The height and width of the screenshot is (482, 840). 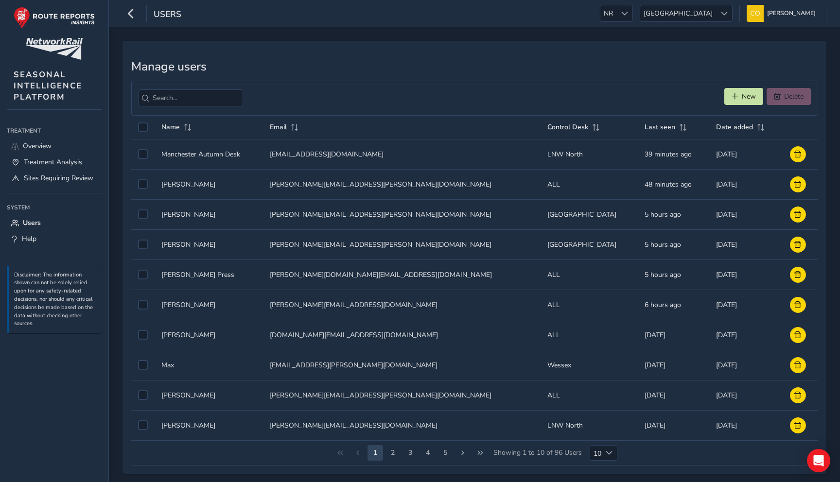 I want to click on td: 6 hours ago, so click(x=674, y=305).